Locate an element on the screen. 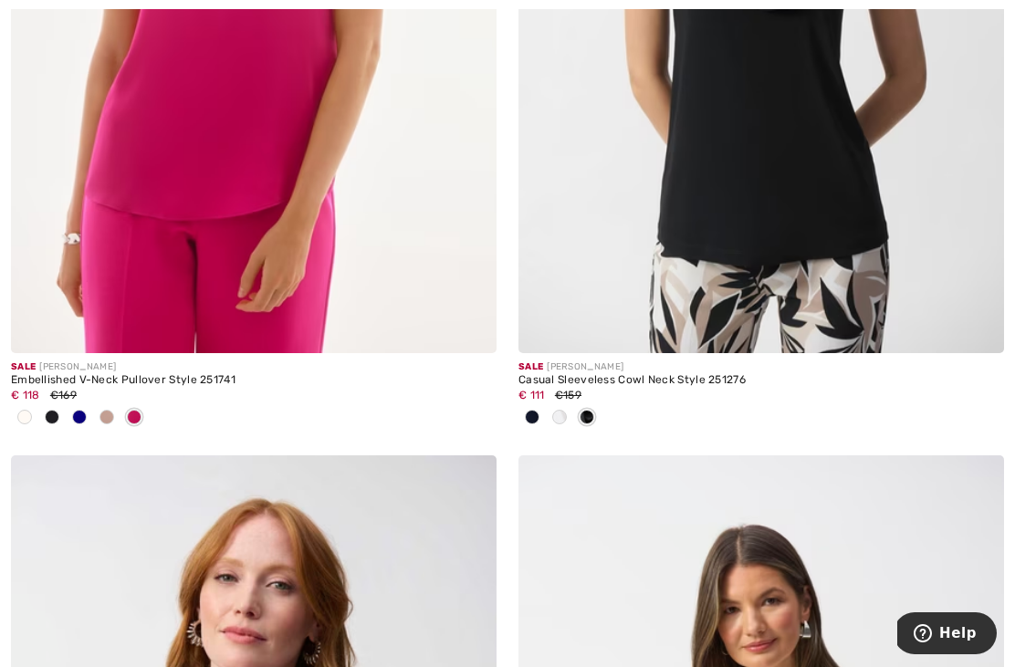  div: Casual Sleeveless Cowl Neck Style 251276 is located at coordinates (761, 380).